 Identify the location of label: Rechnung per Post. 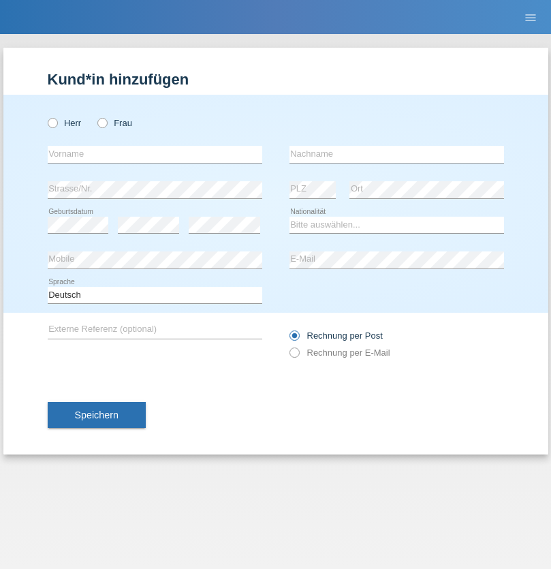
(336, 335).